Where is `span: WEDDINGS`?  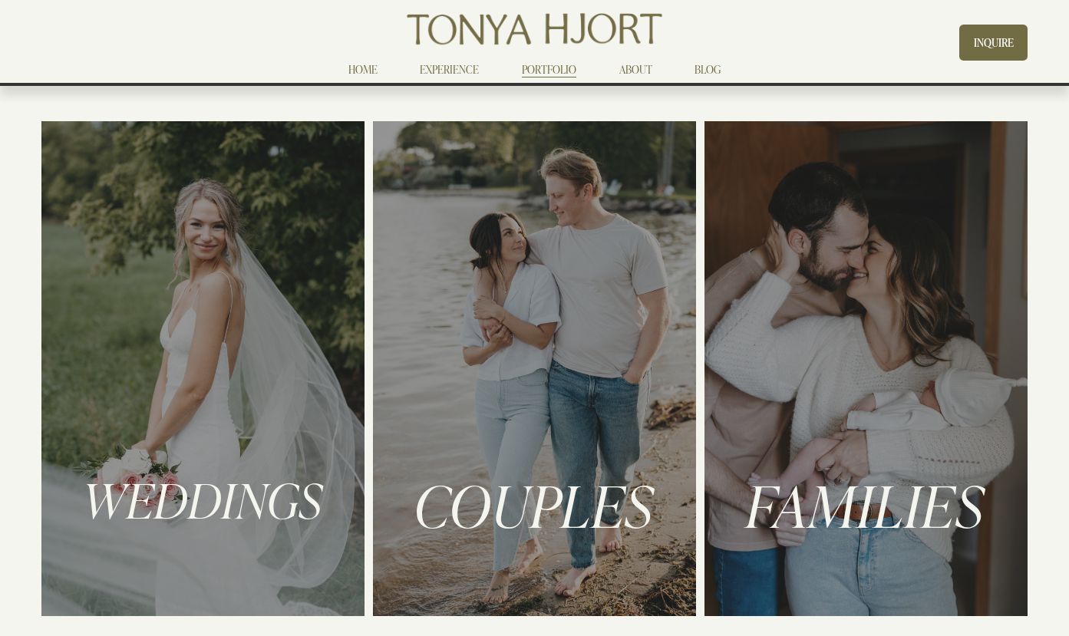
span: WEDDINGS is located at coordinates (203, 500).